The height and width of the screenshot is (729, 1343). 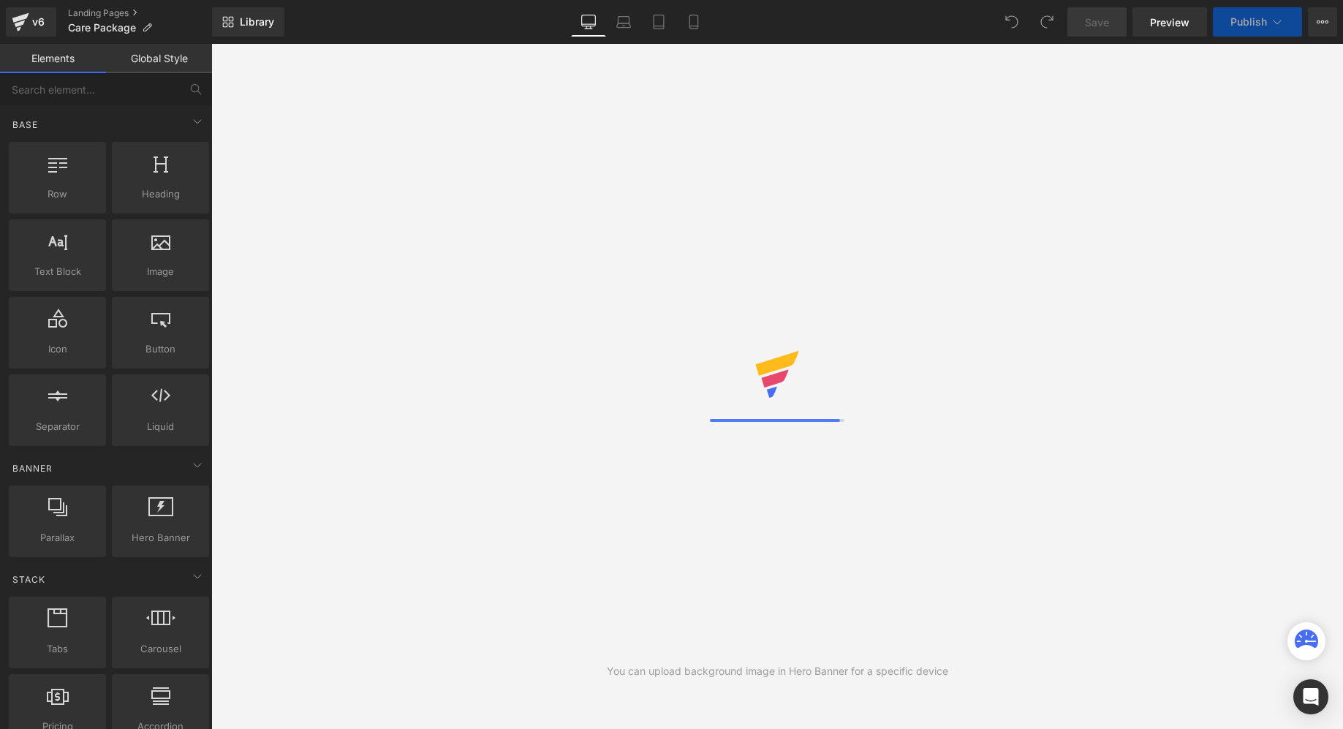 What do you see at coordinates (1249, 22) in the screenshot?
I see `span: Publish` at bounding box center [1249, 22].